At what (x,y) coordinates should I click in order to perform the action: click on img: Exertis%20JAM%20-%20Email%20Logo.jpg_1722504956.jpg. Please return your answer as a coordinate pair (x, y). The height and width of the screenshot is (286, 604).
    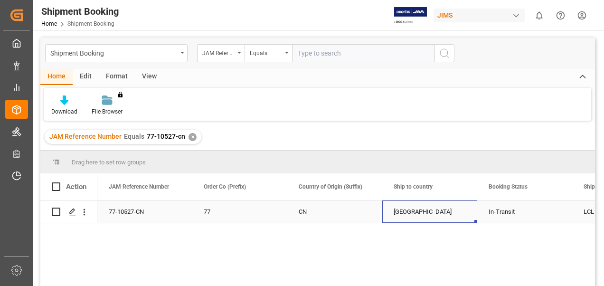
    Looking at the image, I should click on (411, 15).